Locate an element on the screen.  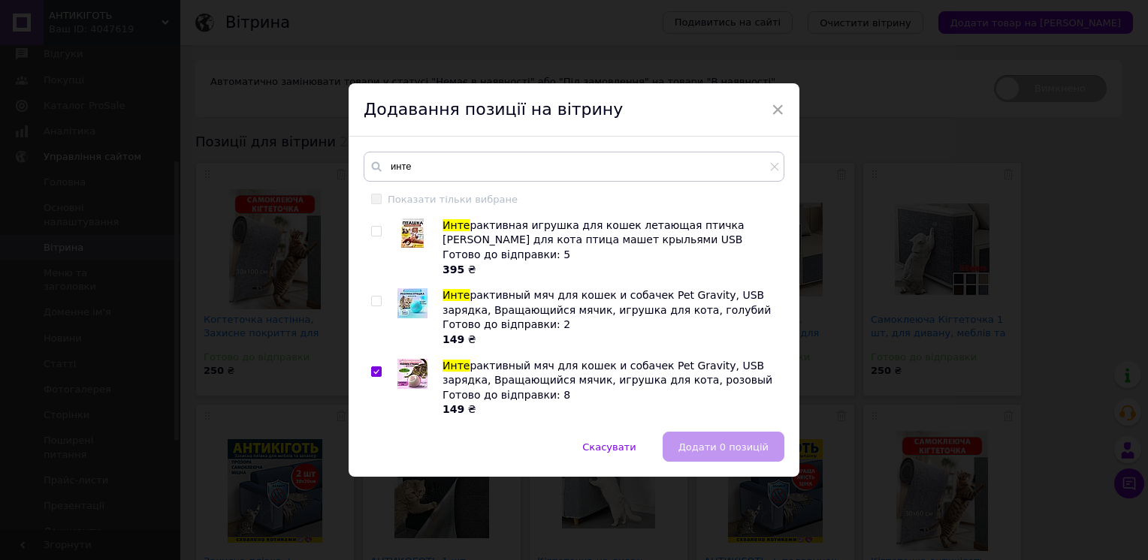
span: Скасувати is located at coordinates (609, 447).